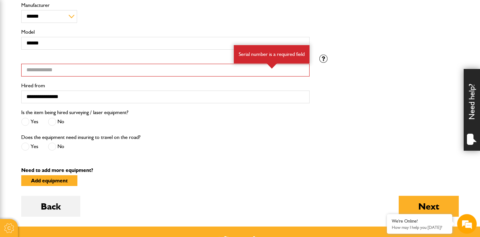  What do you see at coordinates (51, 206) in the screenshot?
I see `button: Back` at bounding box center [51, 206].